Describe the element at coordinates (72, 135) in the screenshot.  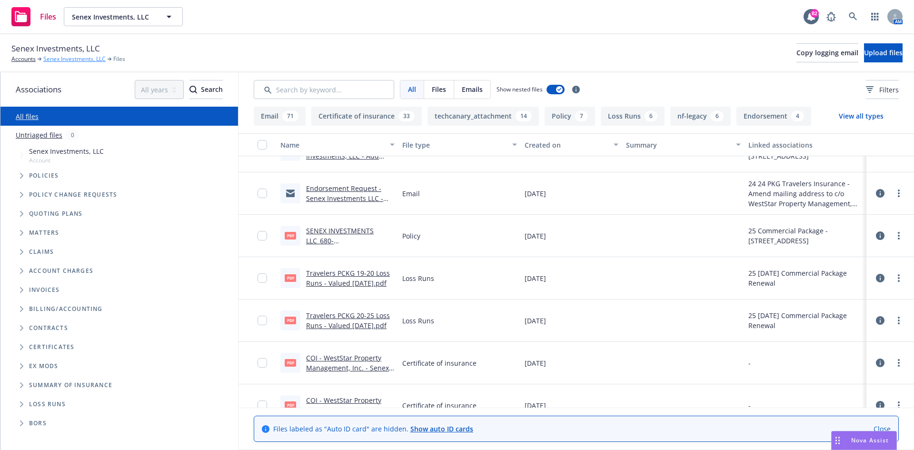
I see `div: 0` at that location.